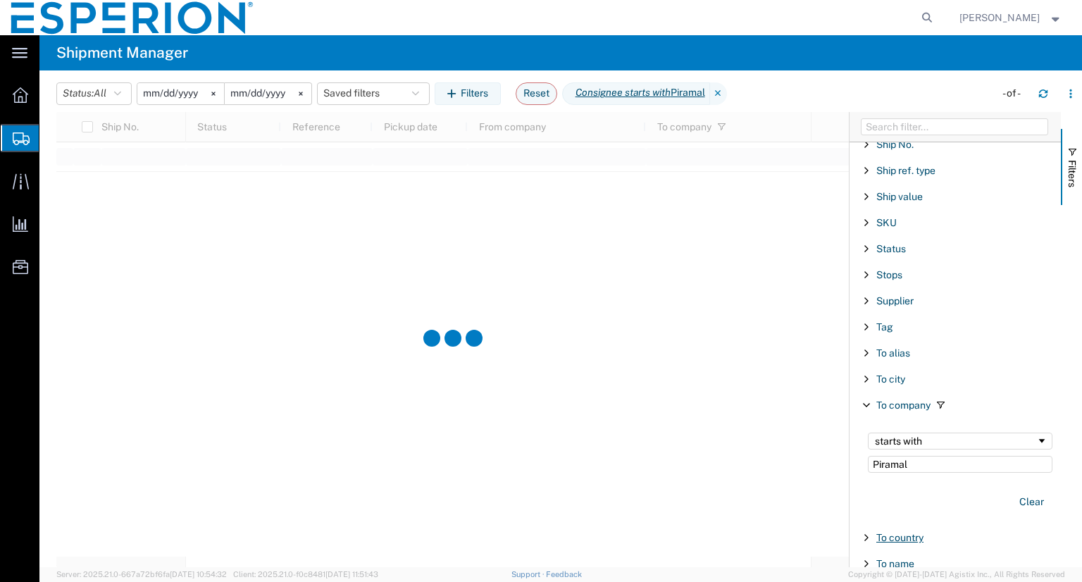  Describe the element at coordinates (894, 301) in the screenshot. I see `span: Supplier` at that location.